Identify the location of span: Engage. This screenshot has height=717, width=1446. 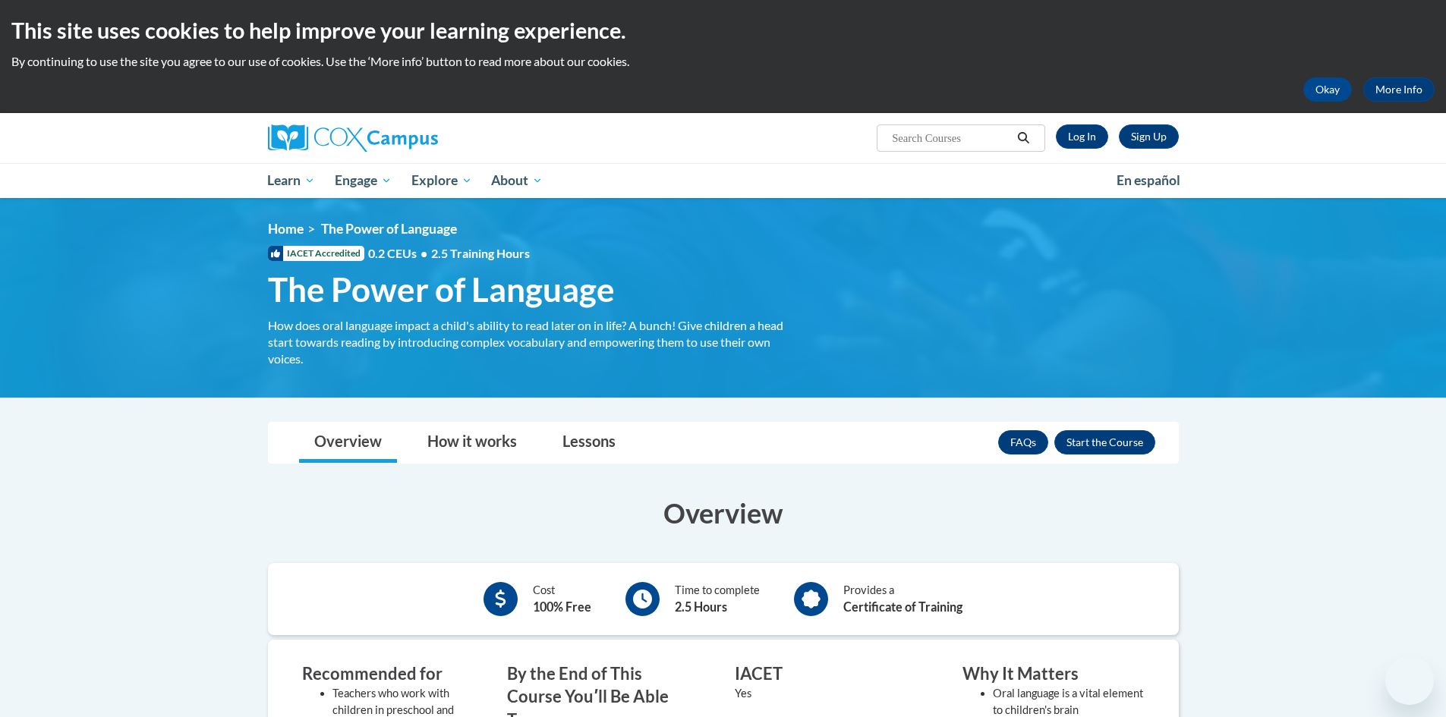
(363, 181).